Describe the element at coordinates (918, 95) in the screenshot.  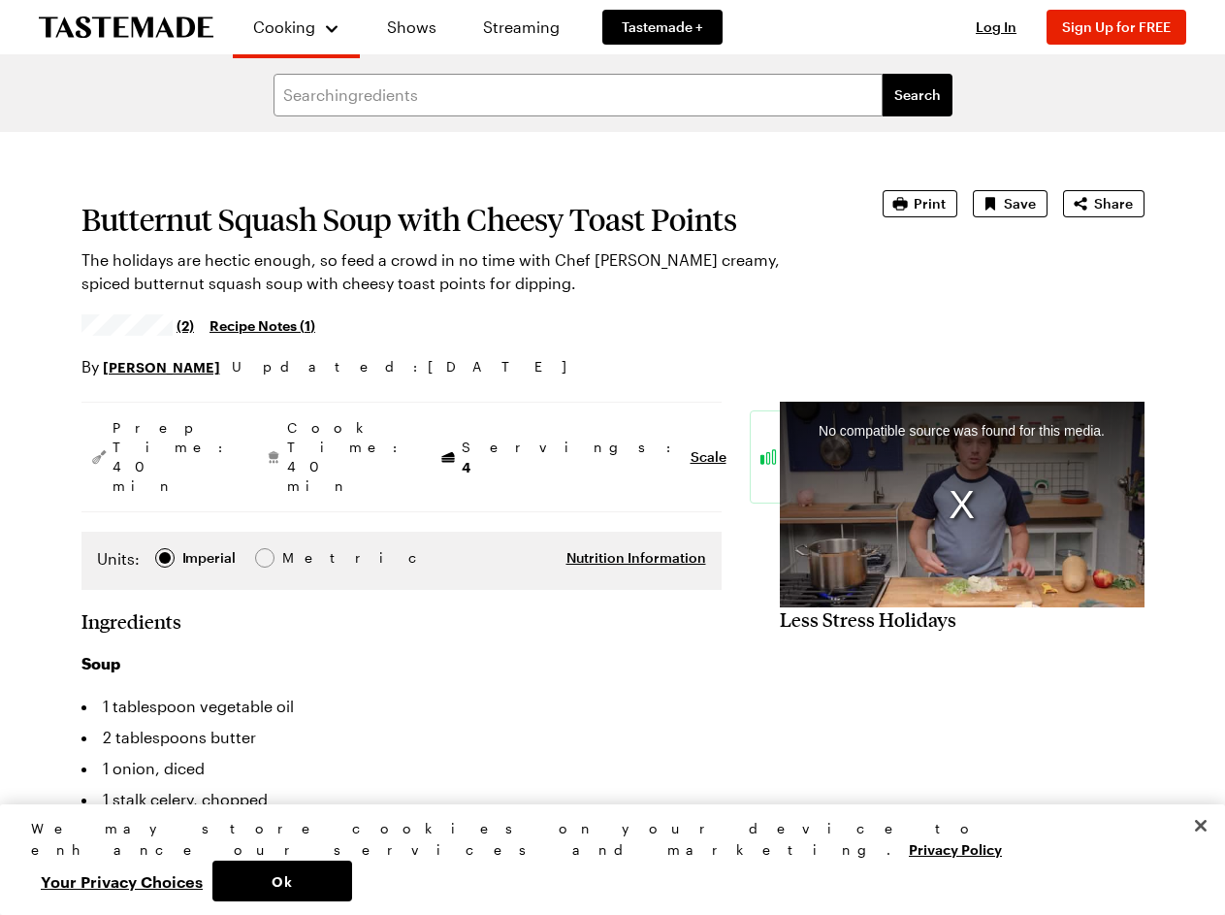
I see `span: Search` at that location.